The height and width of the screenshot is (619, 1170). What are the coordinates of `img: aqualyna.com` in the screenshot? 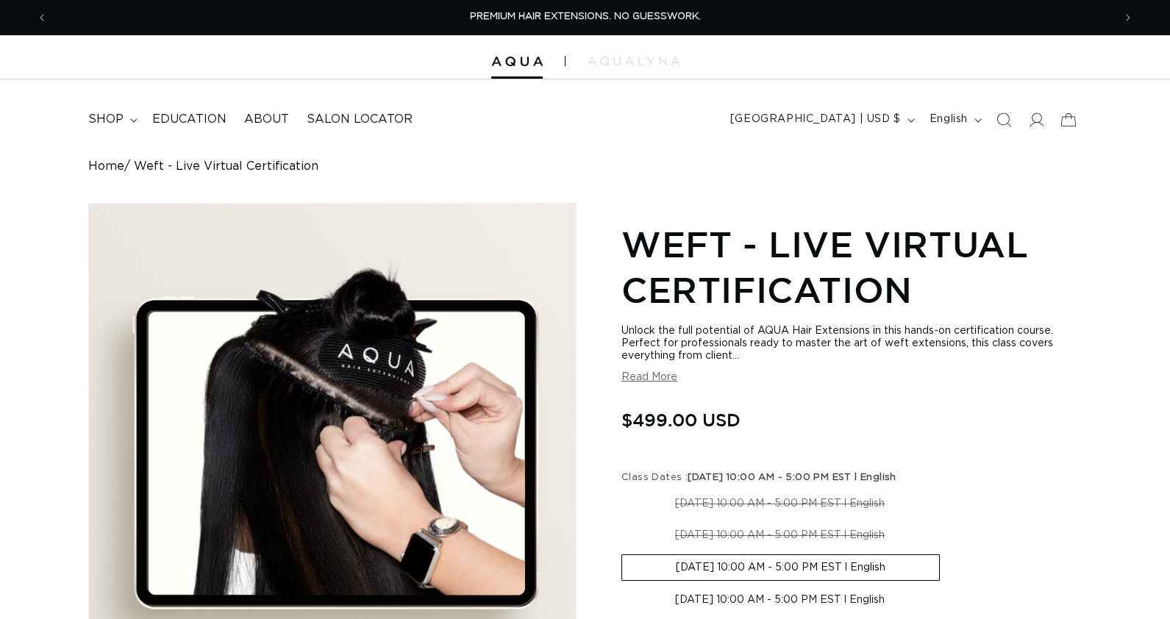 It's located at (633, 61).